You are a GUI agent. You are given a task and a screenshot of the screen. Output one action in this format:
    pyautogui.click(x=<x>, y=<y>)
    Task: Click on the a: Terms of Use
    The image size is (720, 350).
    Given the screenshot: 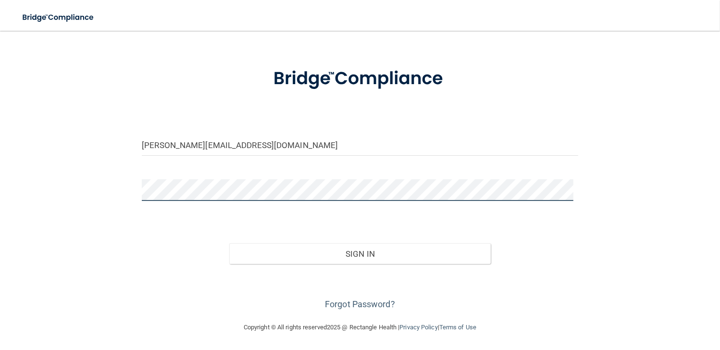 What is the action you would take?
    pyautogui.click(x=457, y=327)
    